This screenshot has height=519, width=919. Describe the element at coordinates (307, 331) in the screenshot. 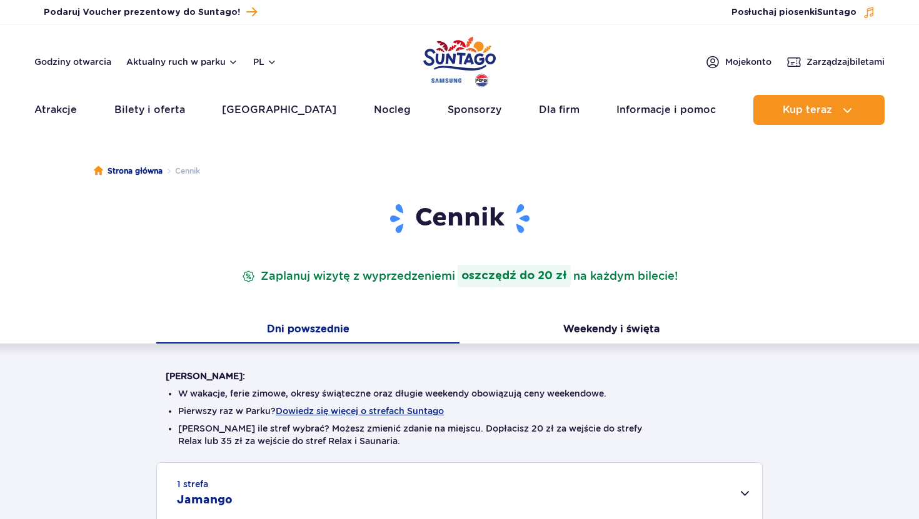

I see `button: Dni powszednie` at that location.